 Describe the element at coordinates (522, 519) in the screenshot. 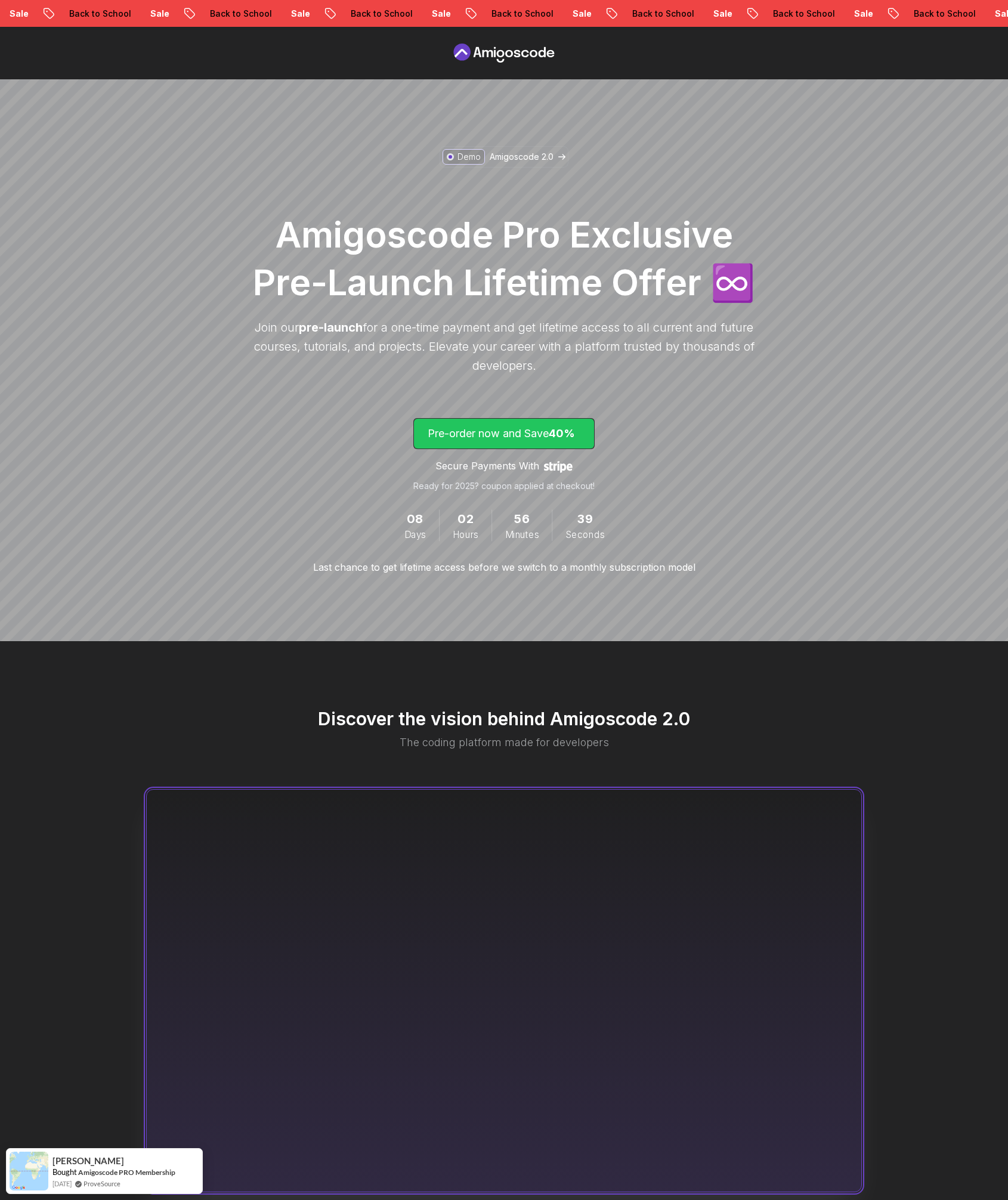

I see `span: 56 Minutes` at that location.